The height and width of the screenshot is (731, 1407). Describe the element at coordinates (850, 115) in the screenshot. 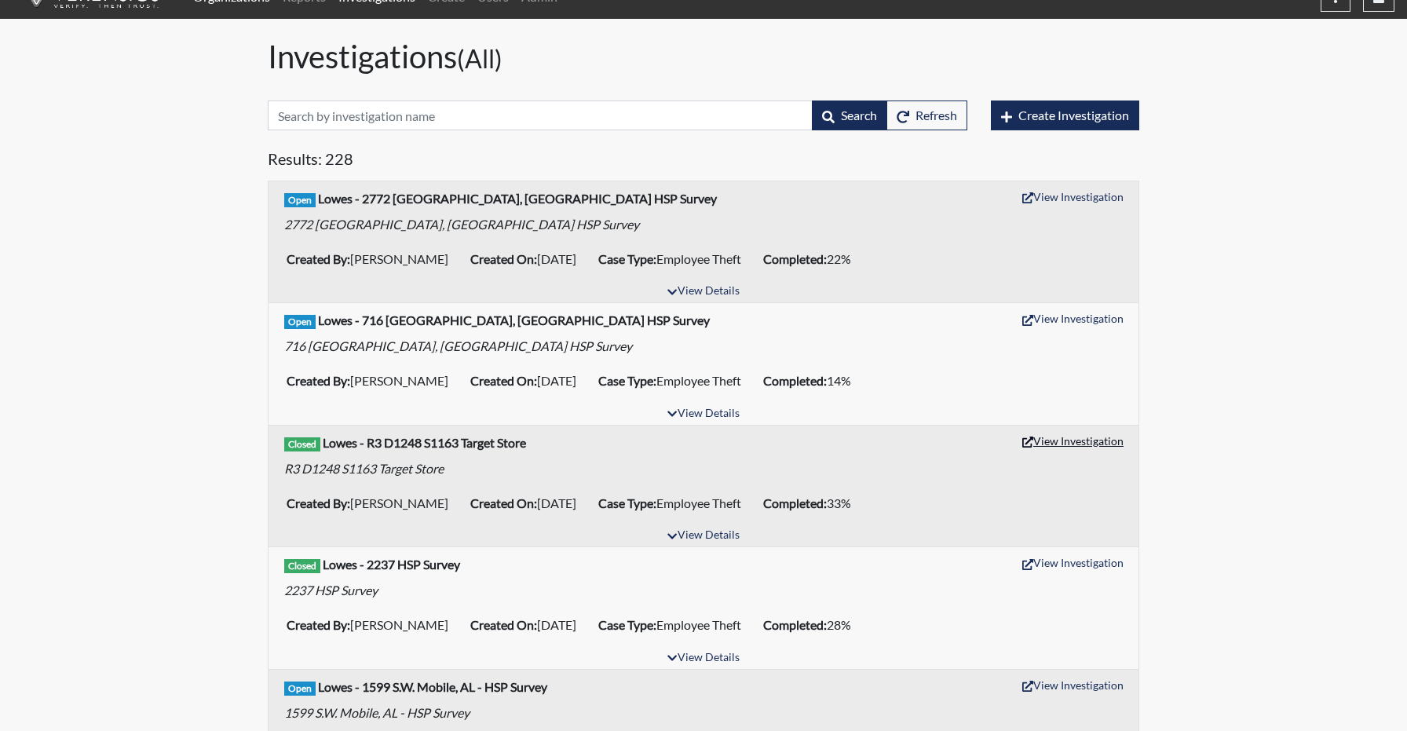

I see `button: Search` at that location.